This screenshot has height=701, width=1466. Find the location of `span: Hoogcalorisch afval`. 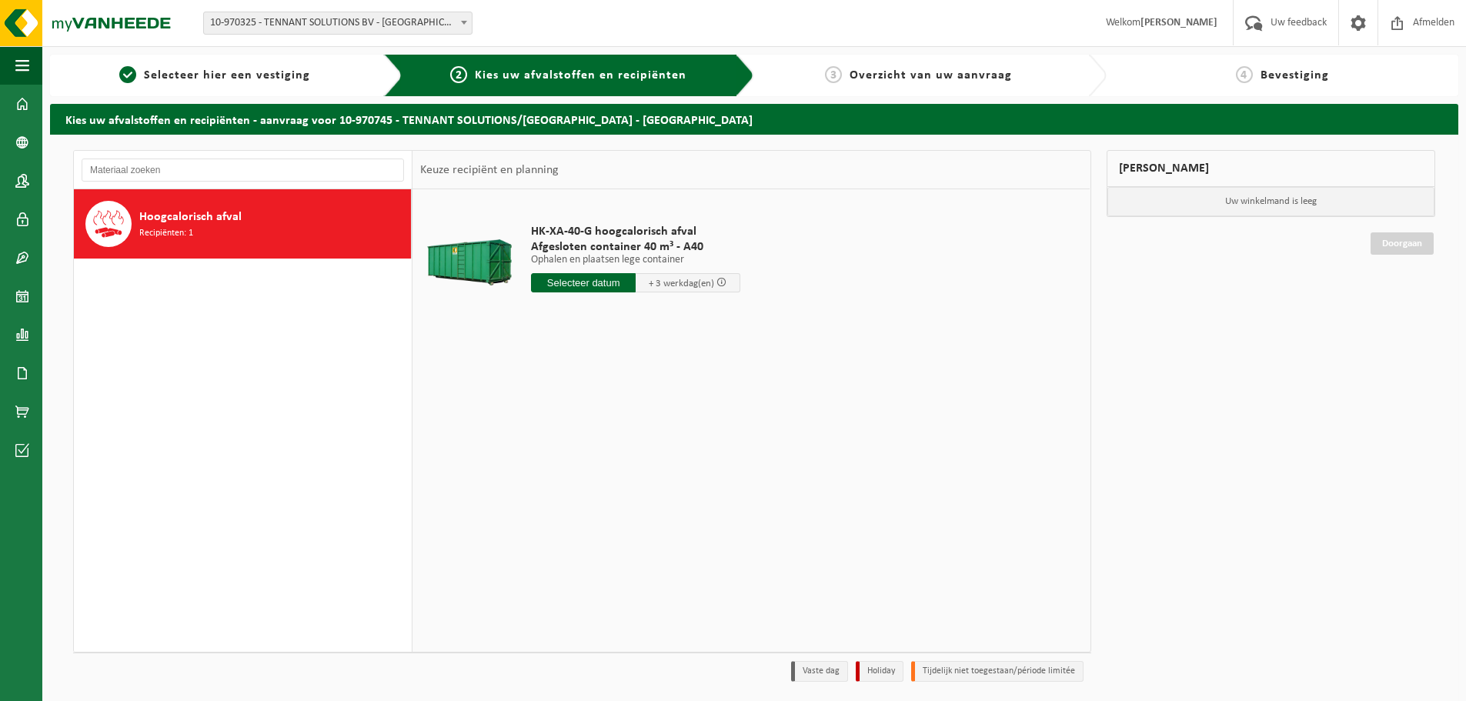

span: Hoogcalorisch afval is located at coordinates (190, 217).